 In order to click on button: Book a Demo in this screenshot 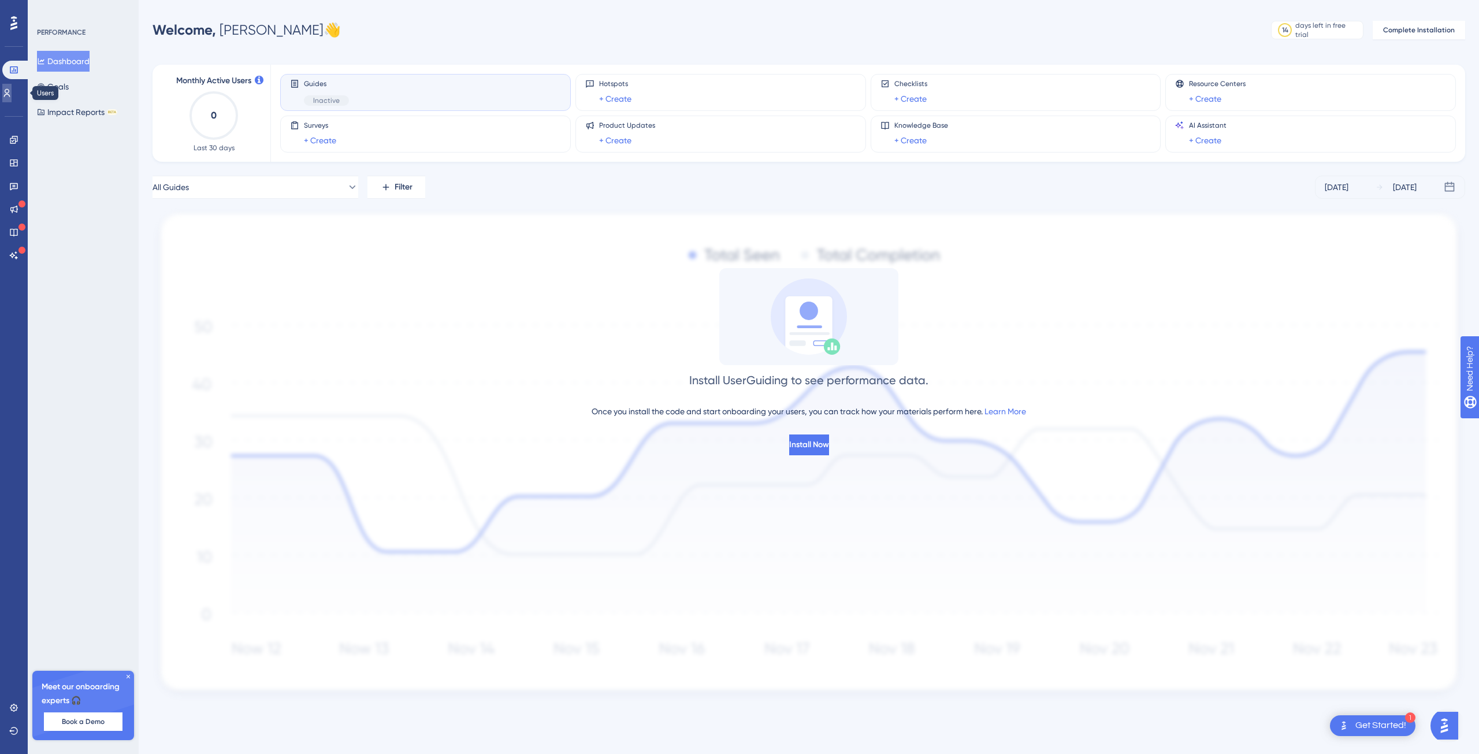, I will do `click(83, 722)`.